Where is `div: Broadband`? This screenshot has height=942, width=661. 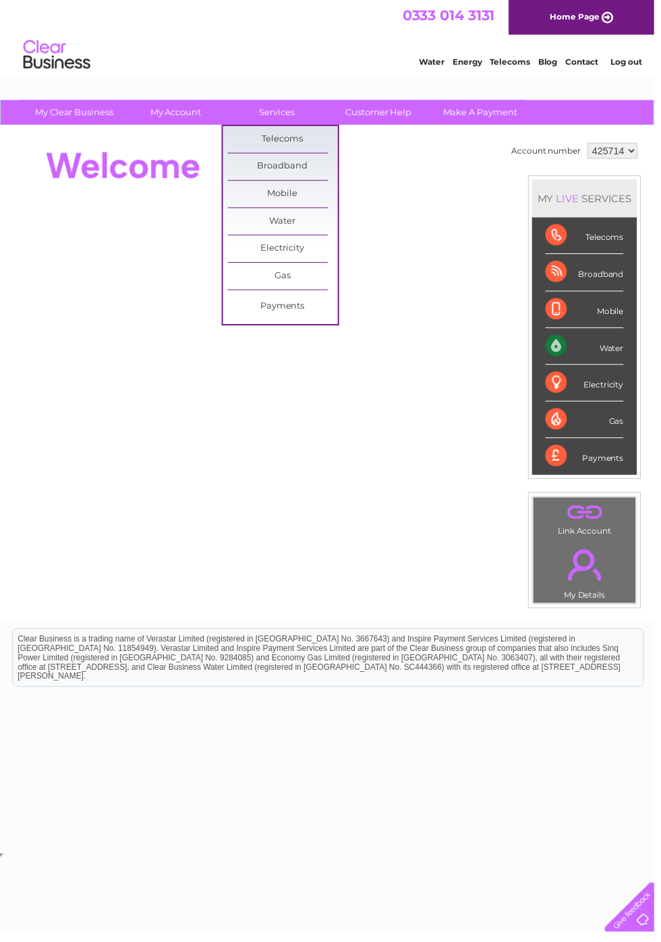
div: Broadband is located at coordinates (590, 275).